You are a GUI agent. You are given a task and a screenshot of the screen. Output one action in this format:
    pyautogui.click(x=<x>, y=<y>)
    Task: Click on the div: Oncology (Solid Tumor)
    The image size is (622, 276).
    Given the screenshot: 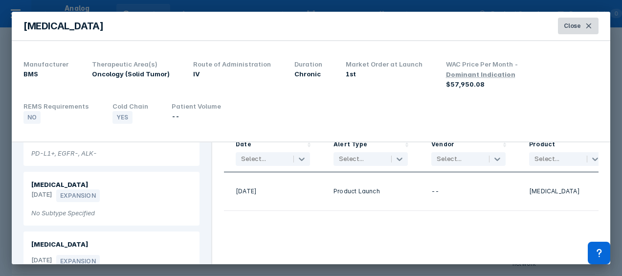 What is the action you would take?
    pyautogui.click(x=131, y=74)
    